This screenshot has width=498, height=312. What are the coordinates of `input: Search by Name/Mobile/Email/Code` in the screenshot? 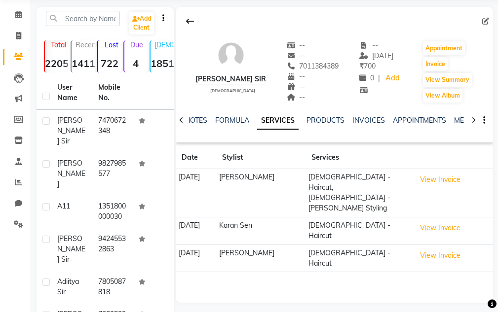 It's located at (83, 18).